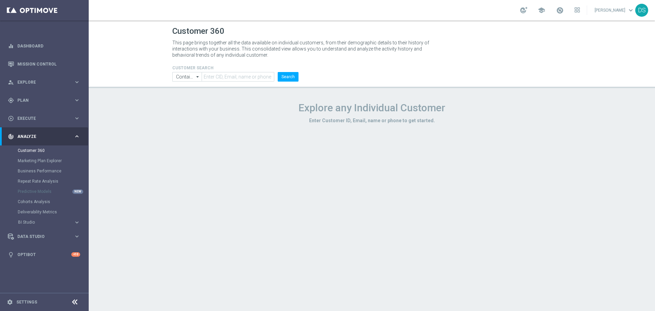  Describe the element at coordinates (44, 64) in the screenshot. I see `div: Mission Control` at that location.